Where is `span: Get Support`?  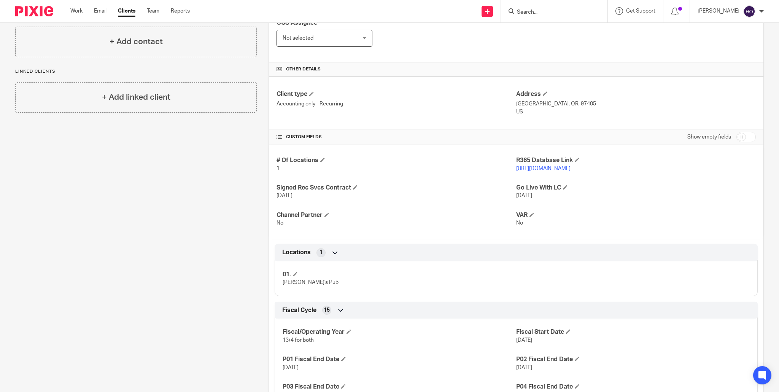 span: Get Support is located at coordinates (640, 11).